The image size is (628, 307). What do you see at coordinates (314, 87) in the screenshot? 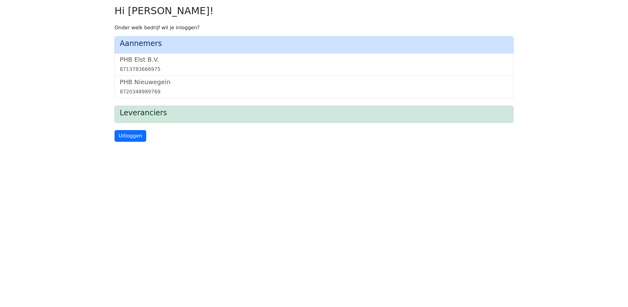
I see `a: PHB Nieuwegein8720348989769` at bounding box center [314, 87].